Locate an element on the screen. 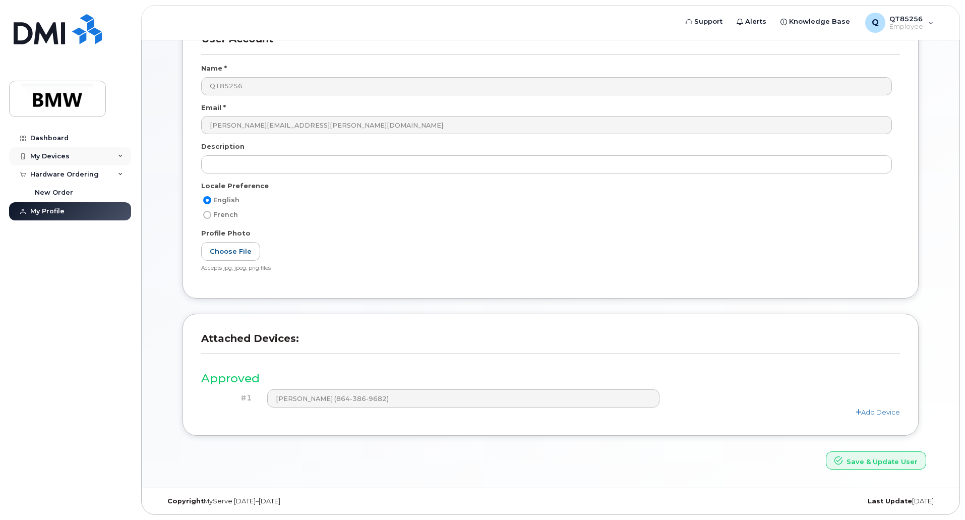 This screenshot has height=520, width=965. input: English is located at coordinates (207, 200).